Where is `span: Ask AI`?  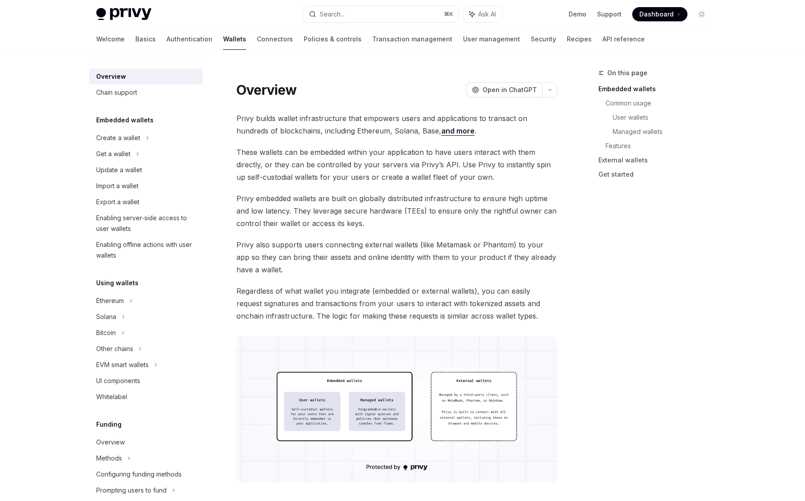 span: Ask AI is located at coordinates (487, 14).